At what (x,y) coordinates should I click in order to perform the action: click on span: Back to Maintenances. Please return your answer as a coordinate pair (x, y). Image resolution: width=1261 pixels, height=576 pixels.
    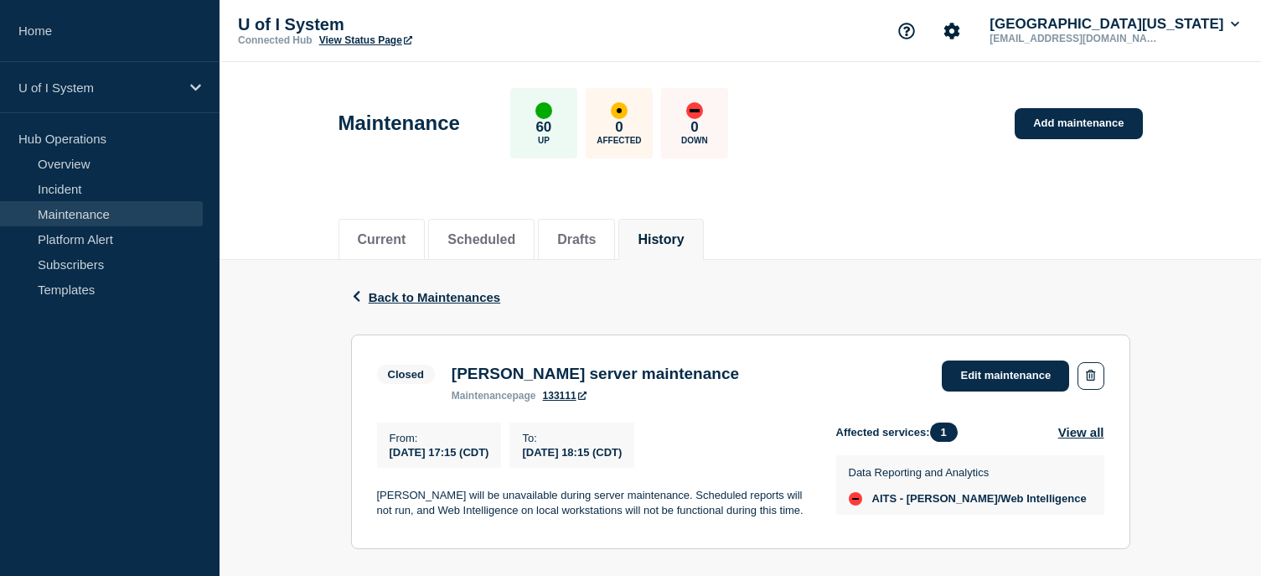
    Looking at the image, I should click on (435, 297).